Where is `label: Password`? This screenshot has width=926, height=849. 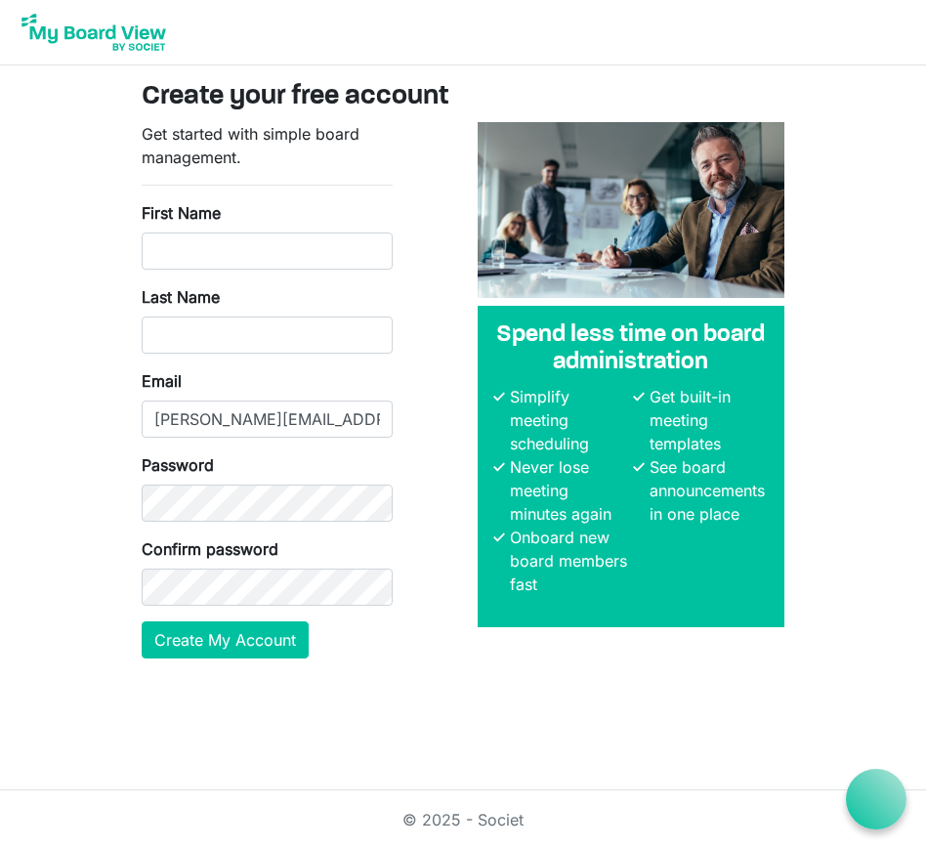 label: Password is located at coordinates (178, 465).